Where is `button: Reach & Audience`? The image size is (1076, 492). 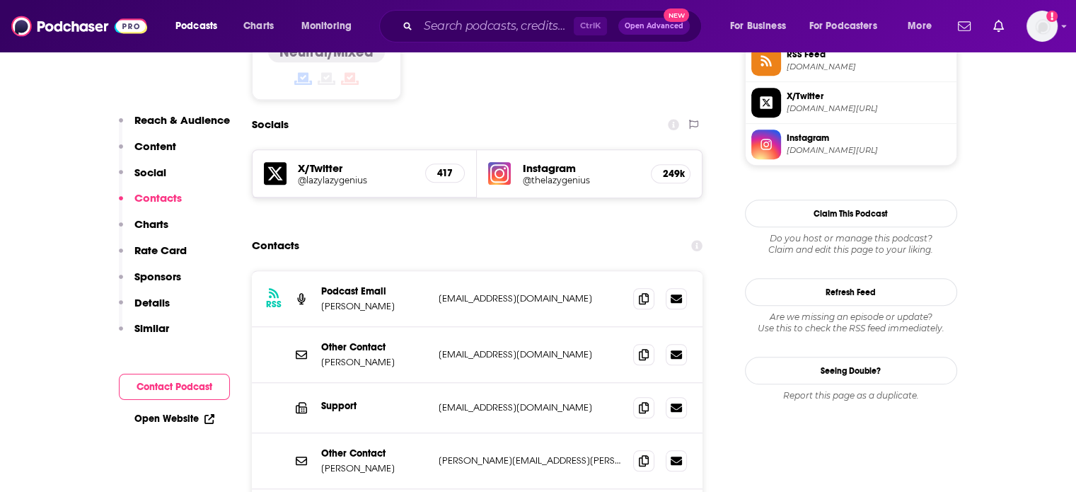
button: Reach & Audience is located at coordinates (174, 126).